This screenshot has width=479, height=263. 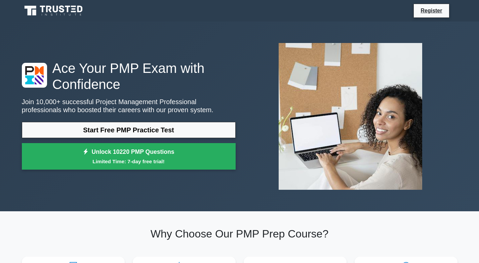 I want to click on a: Unlock 10220 PMP QuestionsLimited Time: 7-day free trial!, so click(x=129, y=157).